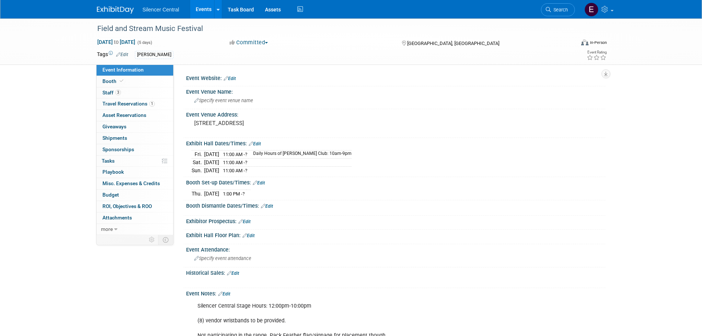 This screenshot has width=702, height=336. Describe the element at coordinates (135, 138) in the screenshot. I see `a: Shipments` at that location.